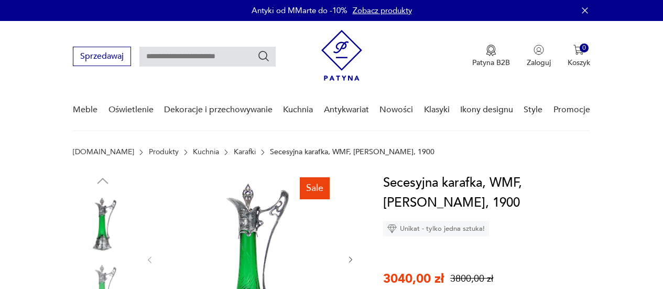  I want to click on button: Zaloguj, so click(539, 56).